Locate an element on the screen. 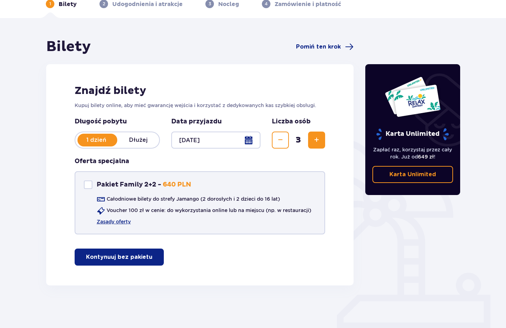  p: Kontynuuj bez pakietu is located at coordinates (119, 257).